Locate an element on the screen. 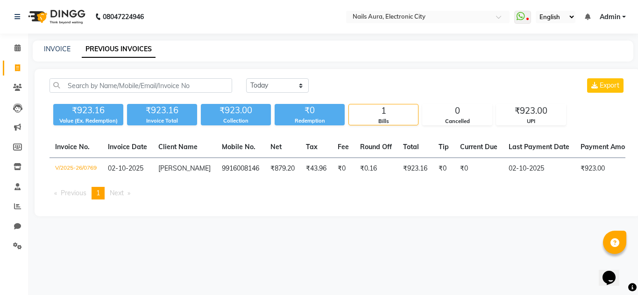 The image size is (638, 295). span: 1 is located at coordinates (98, 193).